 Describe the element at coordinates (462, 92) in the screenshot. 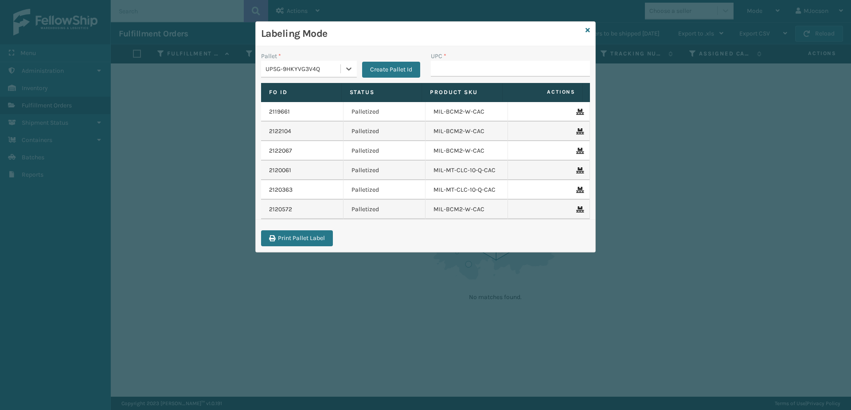

I see `label: Product SKU` at that location.